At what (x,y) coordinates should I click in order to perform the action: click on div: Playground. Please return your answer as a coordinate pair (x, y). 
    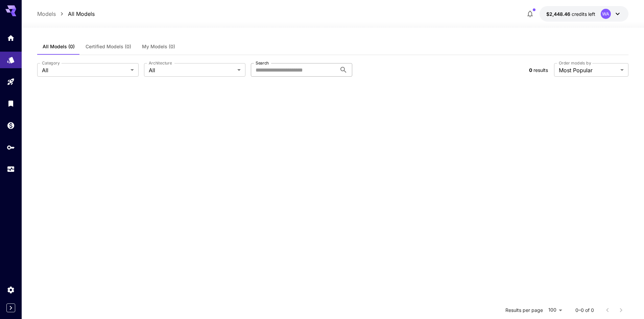
    Looking at the image, I should click on (11, 82).